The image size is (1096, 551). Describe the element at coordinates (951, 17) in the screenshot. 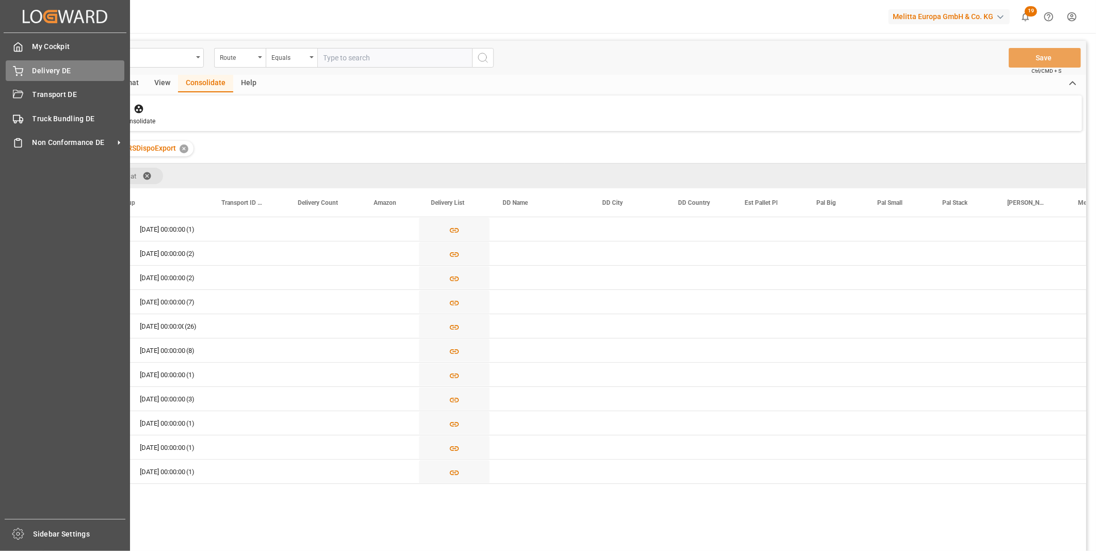

I see `button: Melitta Europa GmbH & Co. KG` at that location.